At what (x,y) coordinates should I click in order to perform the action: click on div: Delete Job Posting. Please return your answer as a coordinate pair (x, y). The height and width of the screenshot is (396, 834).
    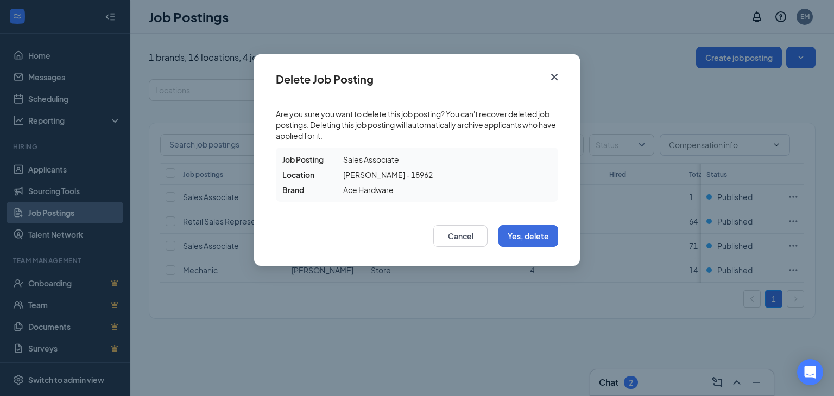
    Looking at the image, I should click on (325, 79).